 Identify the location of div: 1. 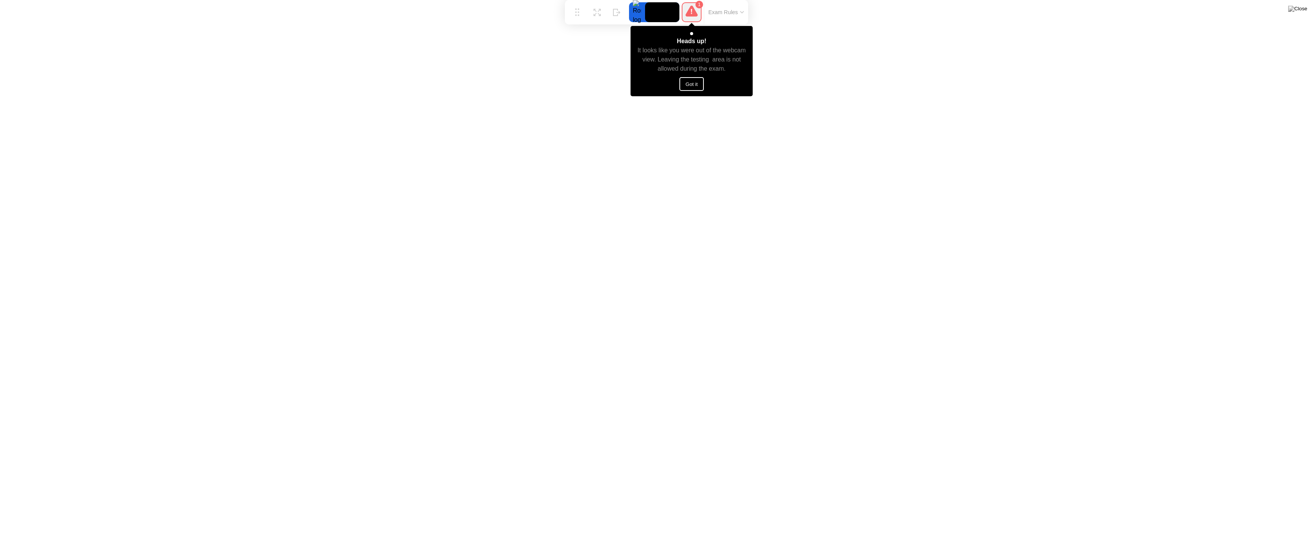
(699, 5).